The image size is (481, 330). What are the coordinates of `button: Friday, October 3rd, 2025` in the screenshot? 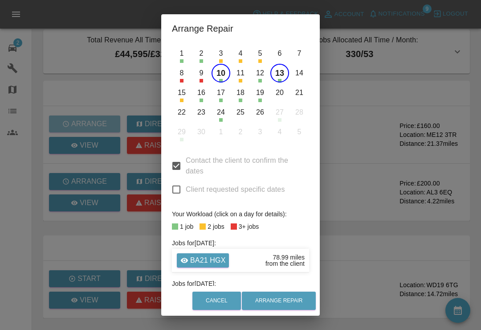 It's located at (260, 132).